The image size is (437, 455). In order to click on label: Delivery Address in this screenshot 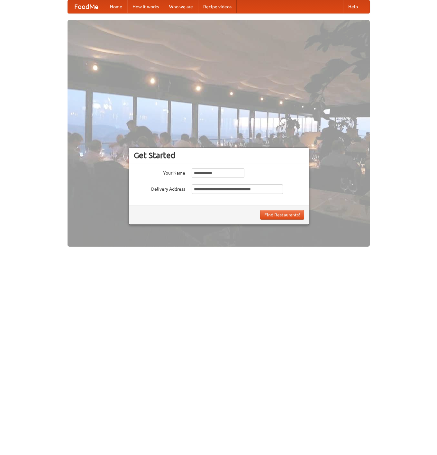, I will do `click(160, 188)`.